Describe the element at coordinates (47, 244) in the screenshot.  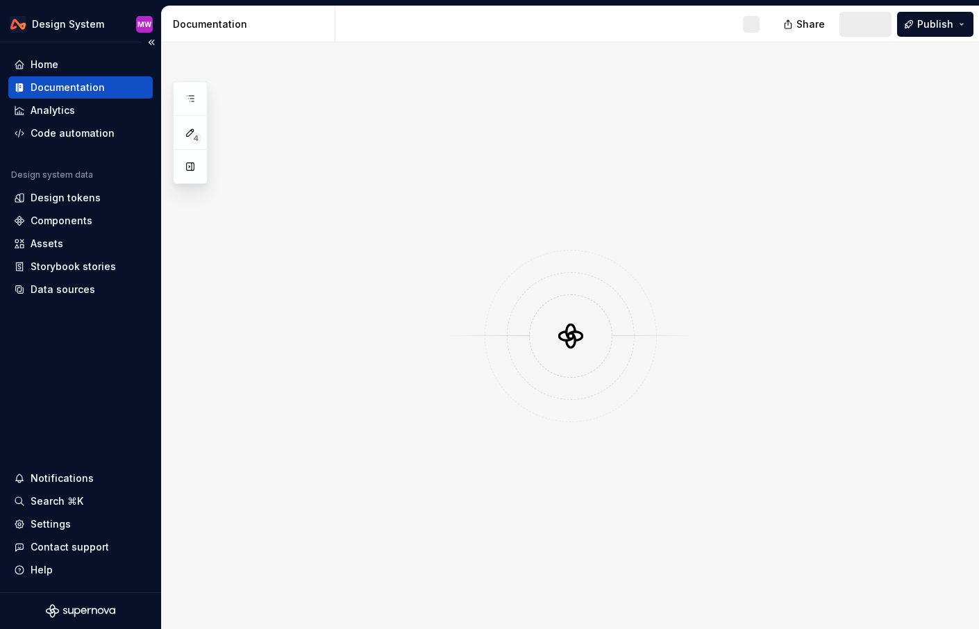
I see `div: Assets` at that location.